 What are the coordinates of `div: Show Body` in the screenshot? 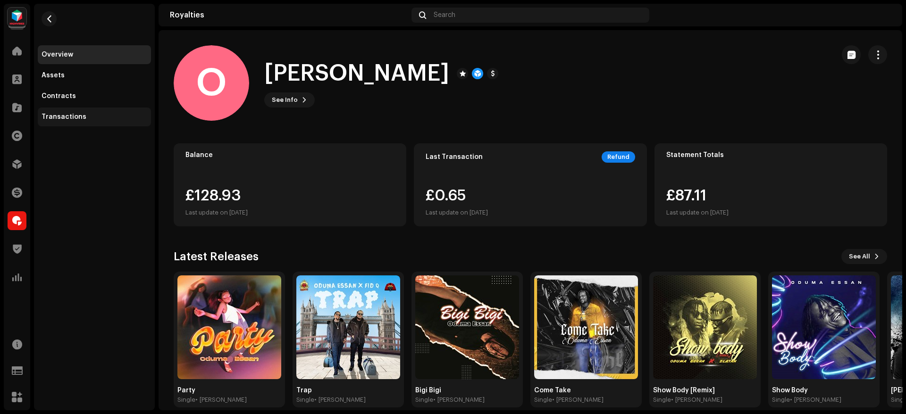 It's located at (823, 391).